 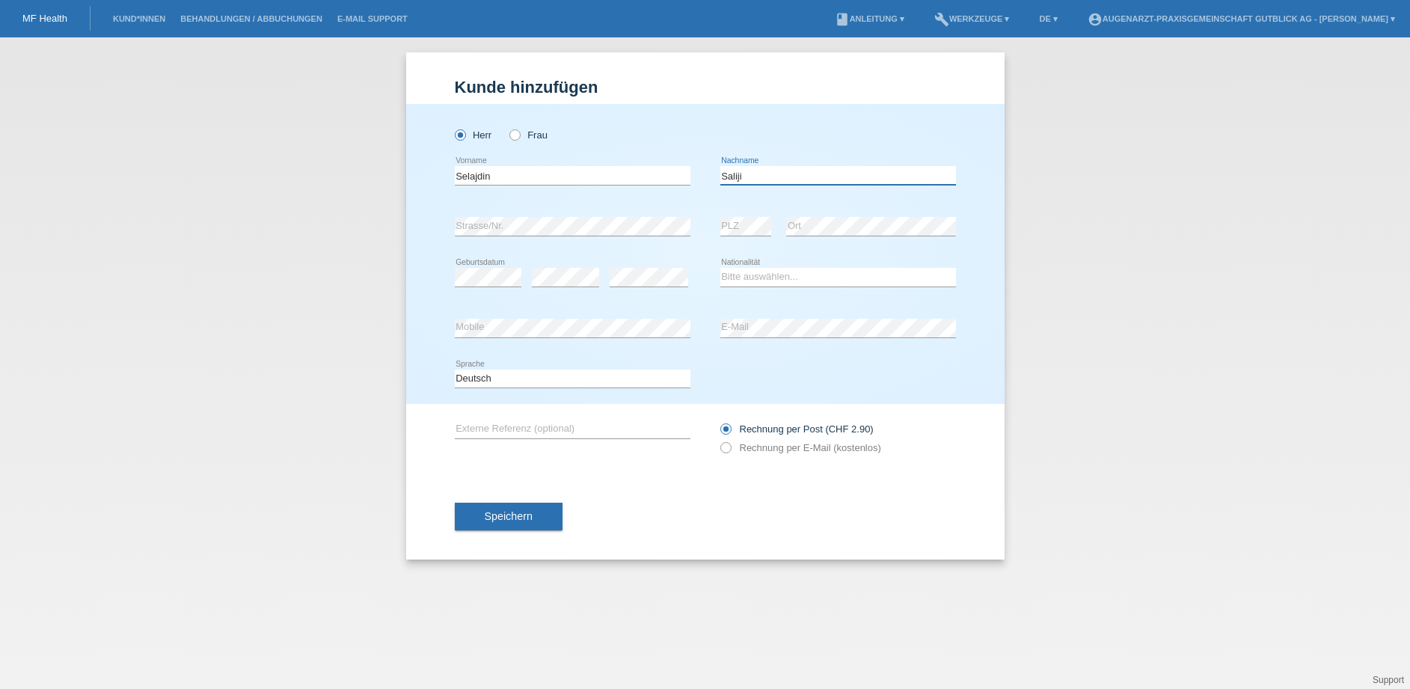 I want to click on a: Support, so click(x=1389, y=680).